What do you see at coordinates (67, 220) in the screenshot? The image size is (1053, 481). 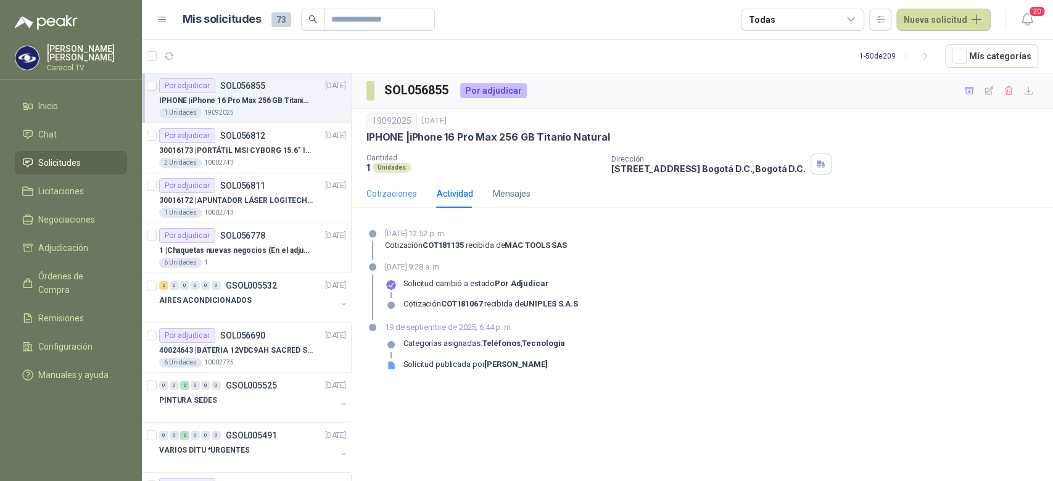 I see `span: Negociaciones` at bounding box center [67, 220].